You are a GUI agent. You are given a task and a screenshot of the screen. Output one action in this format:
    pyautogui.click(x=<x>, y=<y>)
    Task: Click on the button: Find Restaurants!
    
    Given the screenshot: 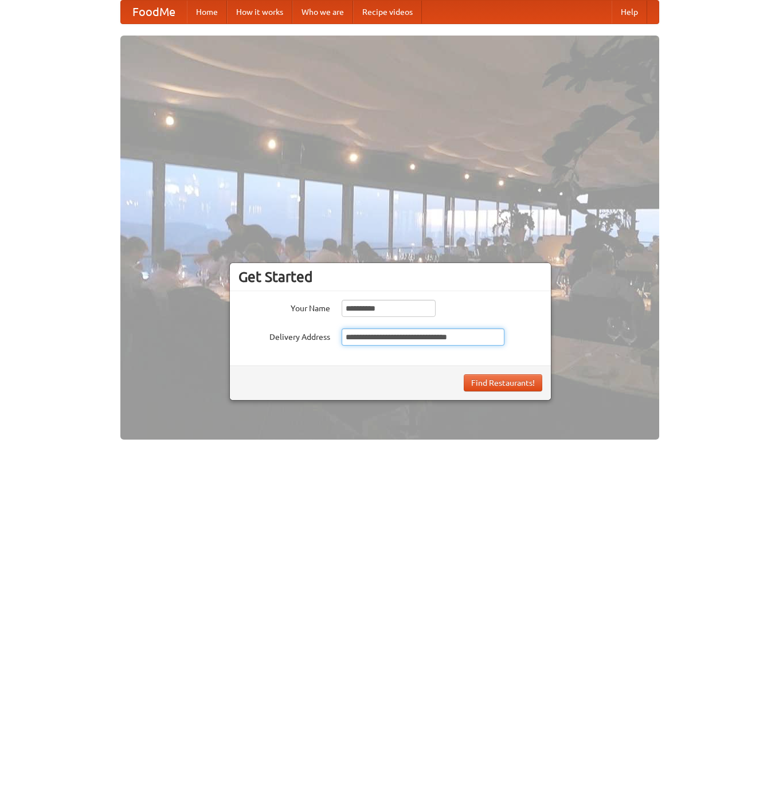 What is the action you would take?
    pyautogui.click(x=503, y=383)
    